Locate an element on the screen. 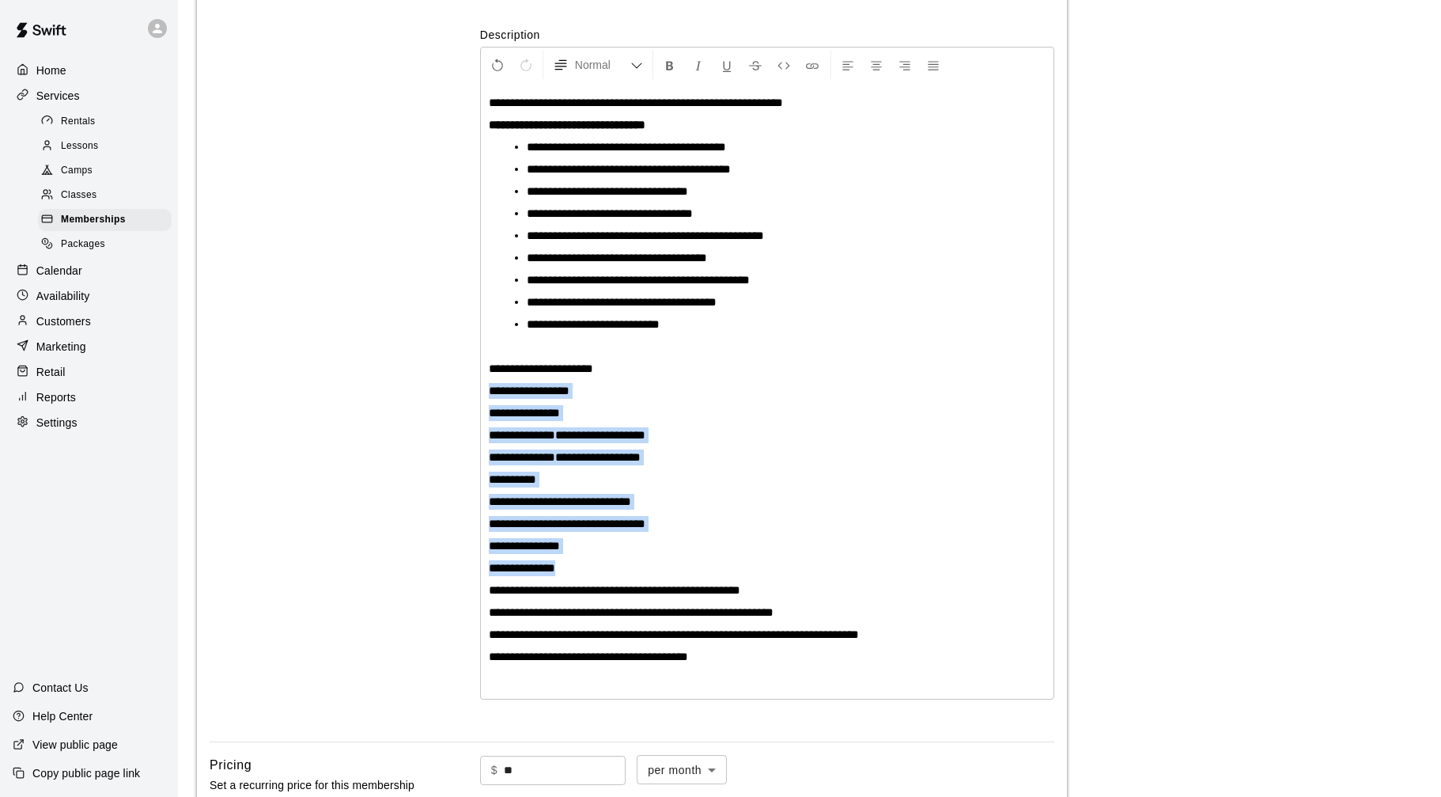 Image resolution: width=1441 pixels, height=797 pixels. span: Camps is located at coordinates (77, 171).